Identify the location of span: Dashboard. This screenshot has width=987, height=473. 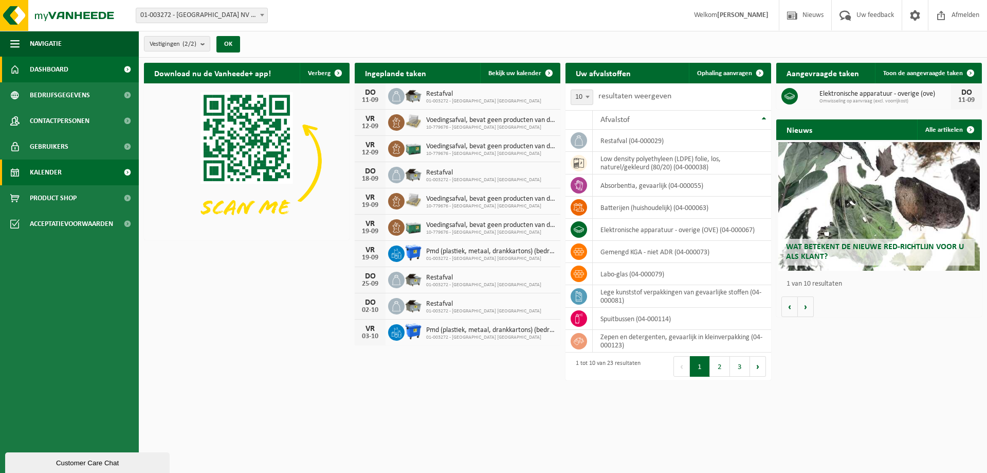
(49, 69).